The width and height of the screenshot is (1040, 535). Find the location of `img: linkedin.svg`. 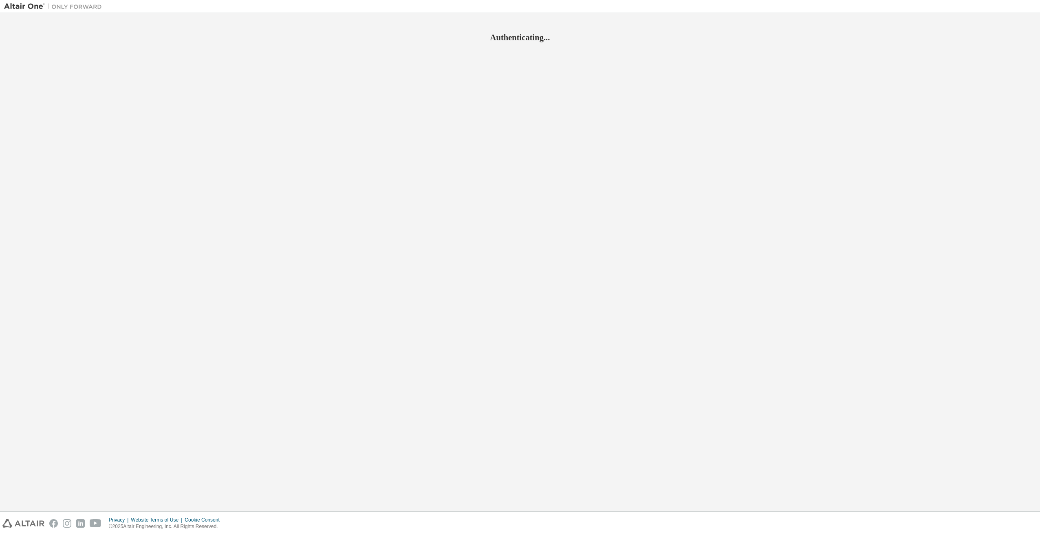

img: linkedin.svg is located at coordinates (80, 523).